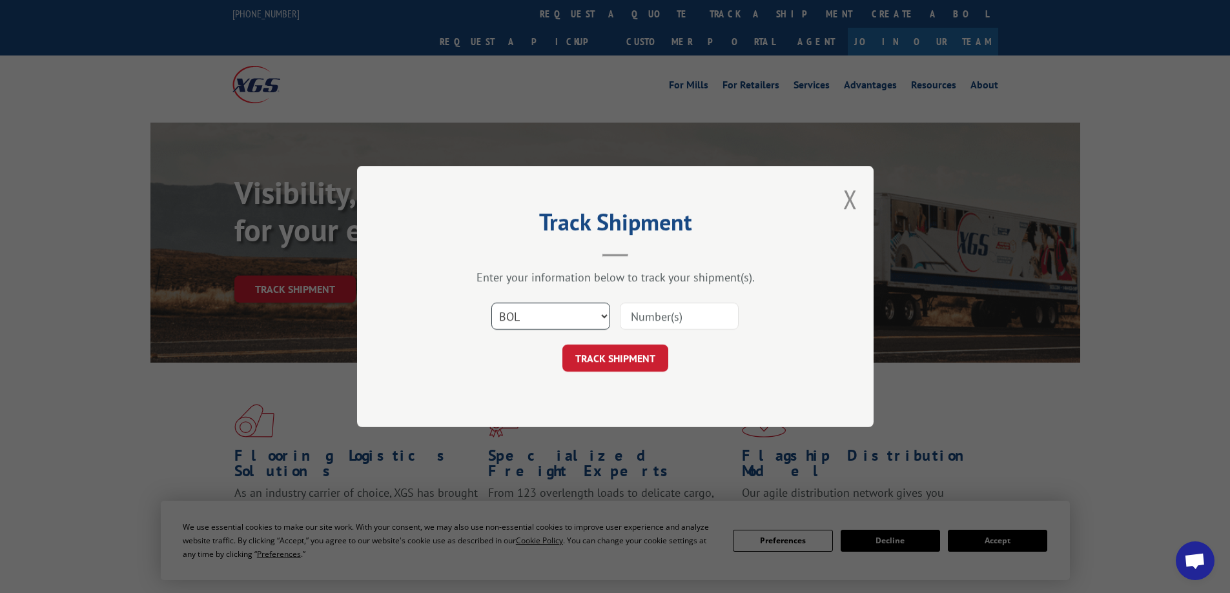 Image resolution: width=1230 pixels, height=593 pixels. Describe the element at coordinates (850, 199) in the screenshot. I see `button: Close modal` at that location.